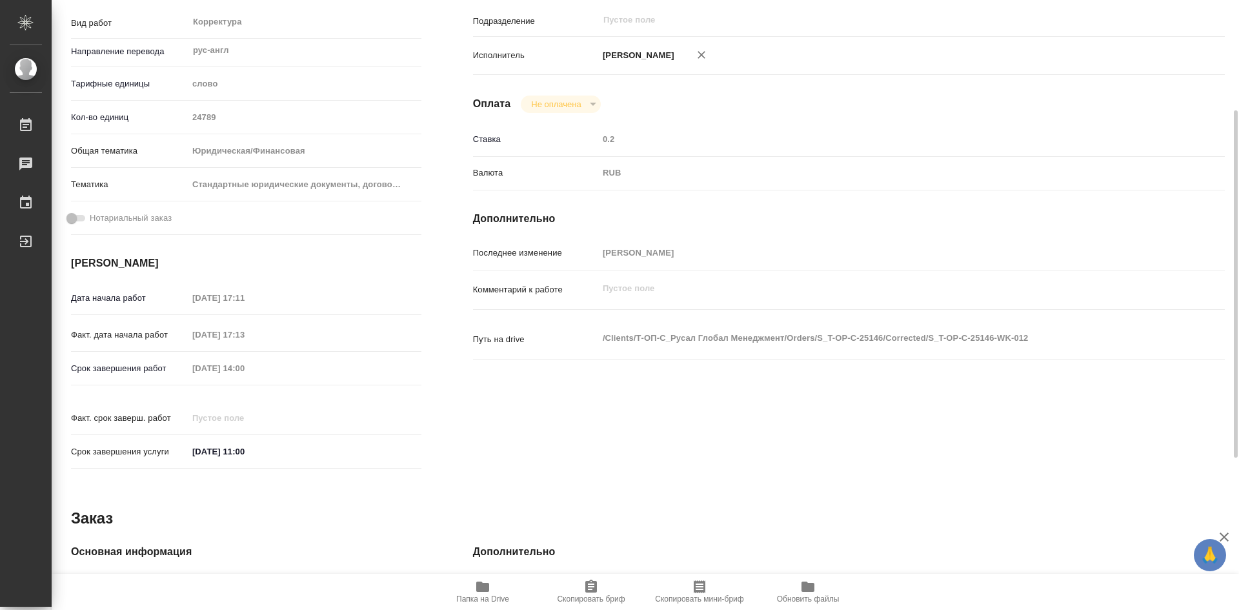 The width and height of the screenshot is (1239, 610). What do you see at coordinates (700, 592) in the screenshot?
I see `button: Скопировать мини-бриф` at bounding box center [700, 592].